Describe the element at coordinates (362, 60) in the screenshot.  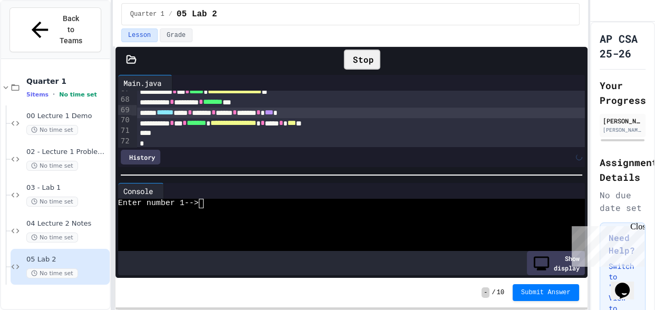
I see `div: Stop` at that location.